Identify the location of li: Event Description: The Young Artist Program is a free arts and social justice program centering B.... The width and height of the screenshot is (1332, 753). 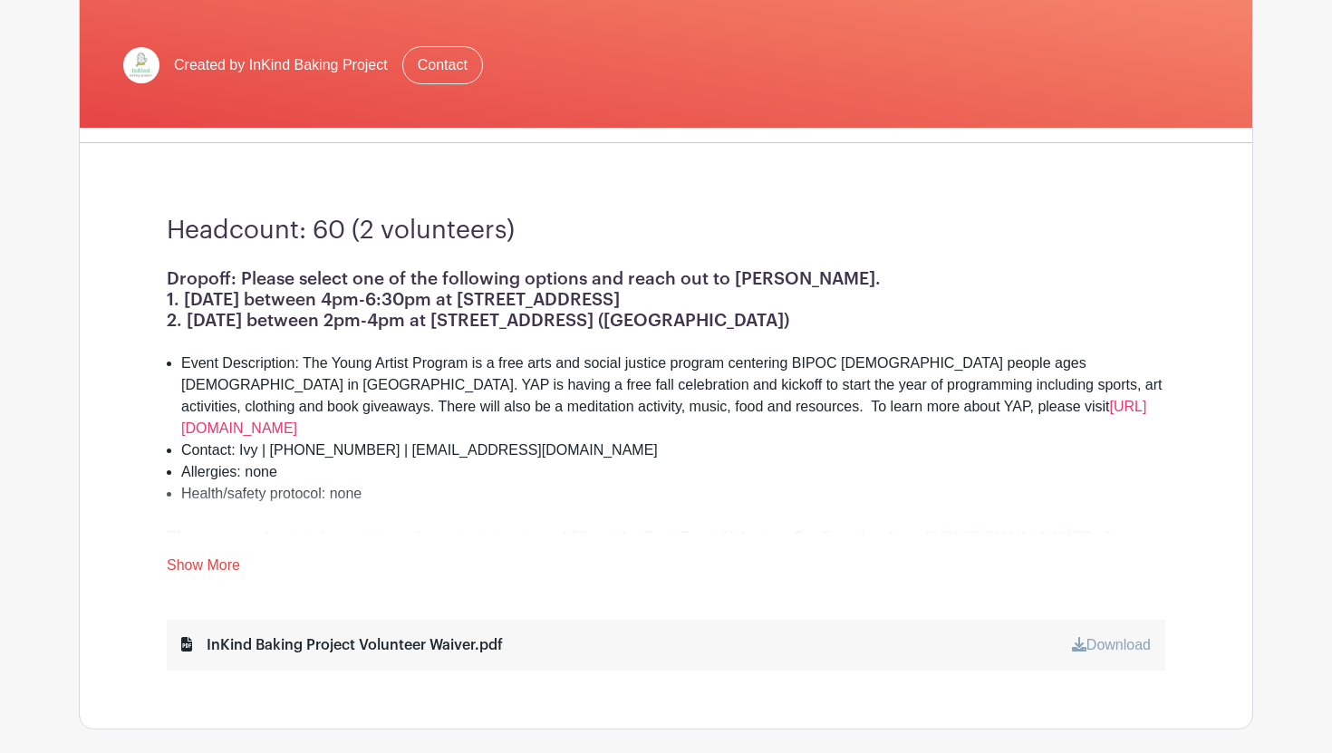
(673, 396).